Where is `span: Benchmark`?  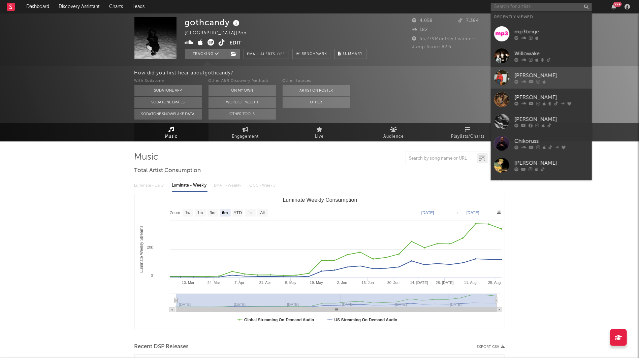 span: Benchmark is located at coordinates (315, 54).